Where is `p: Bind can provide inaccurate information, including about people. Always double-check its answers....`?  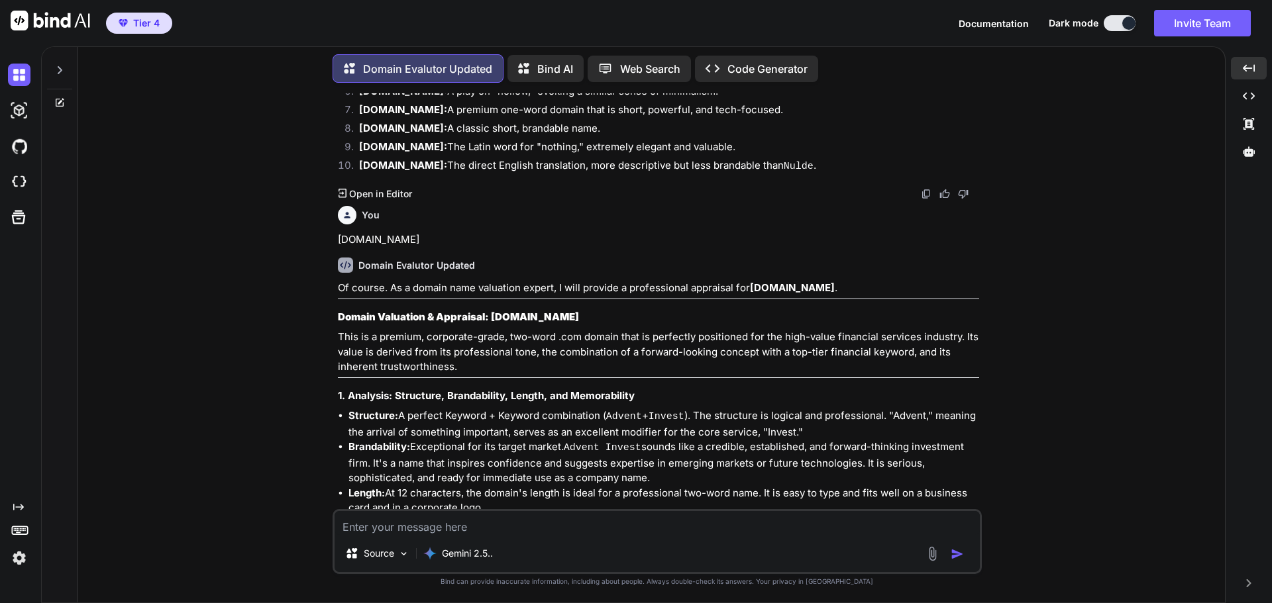
p: Bind can provide inaccurate information, including about people. Always double-check its answers.... is located at coordinates (657, 582).